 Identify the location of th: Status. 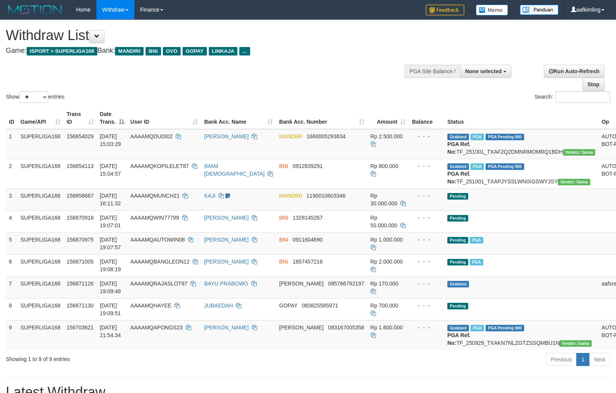
(521, 118).